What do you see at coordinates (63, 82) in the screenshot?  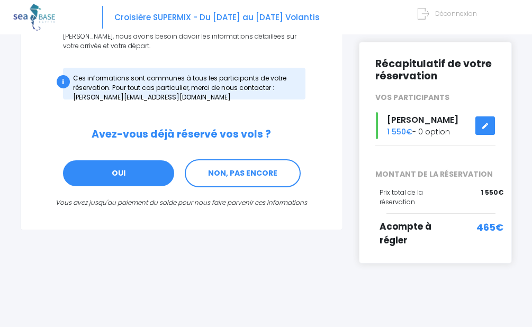 I see `div: i` at bounding box center [63, 82].